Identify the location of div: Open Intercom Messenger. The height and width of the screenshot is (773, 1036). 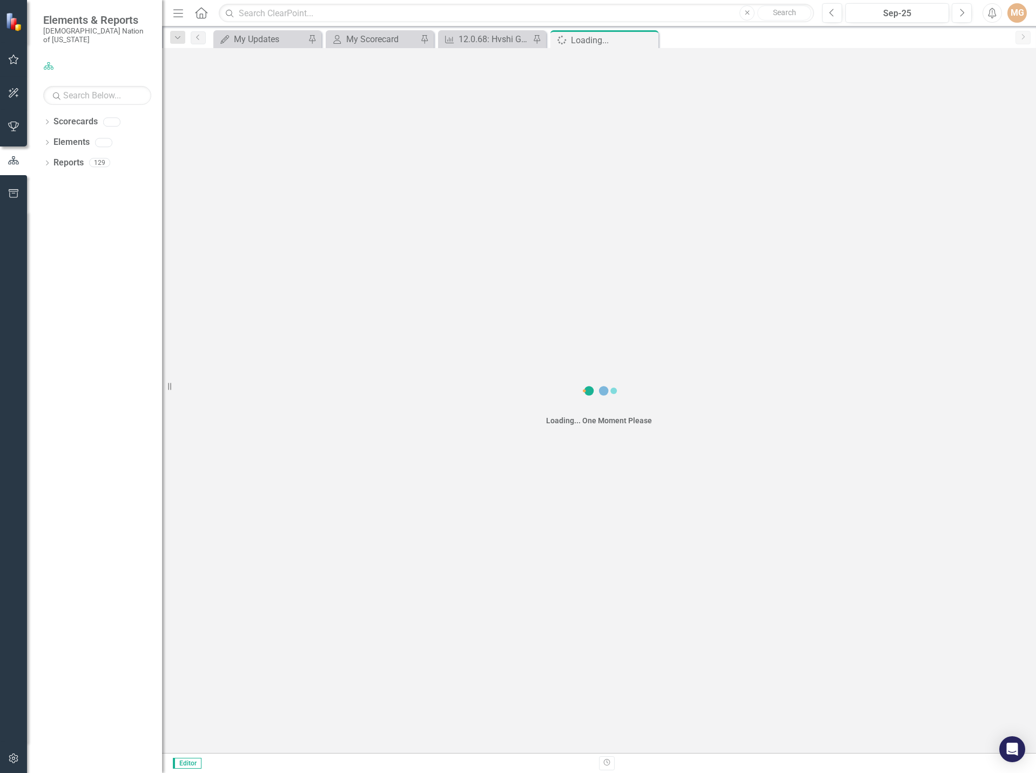
(1013, 749).